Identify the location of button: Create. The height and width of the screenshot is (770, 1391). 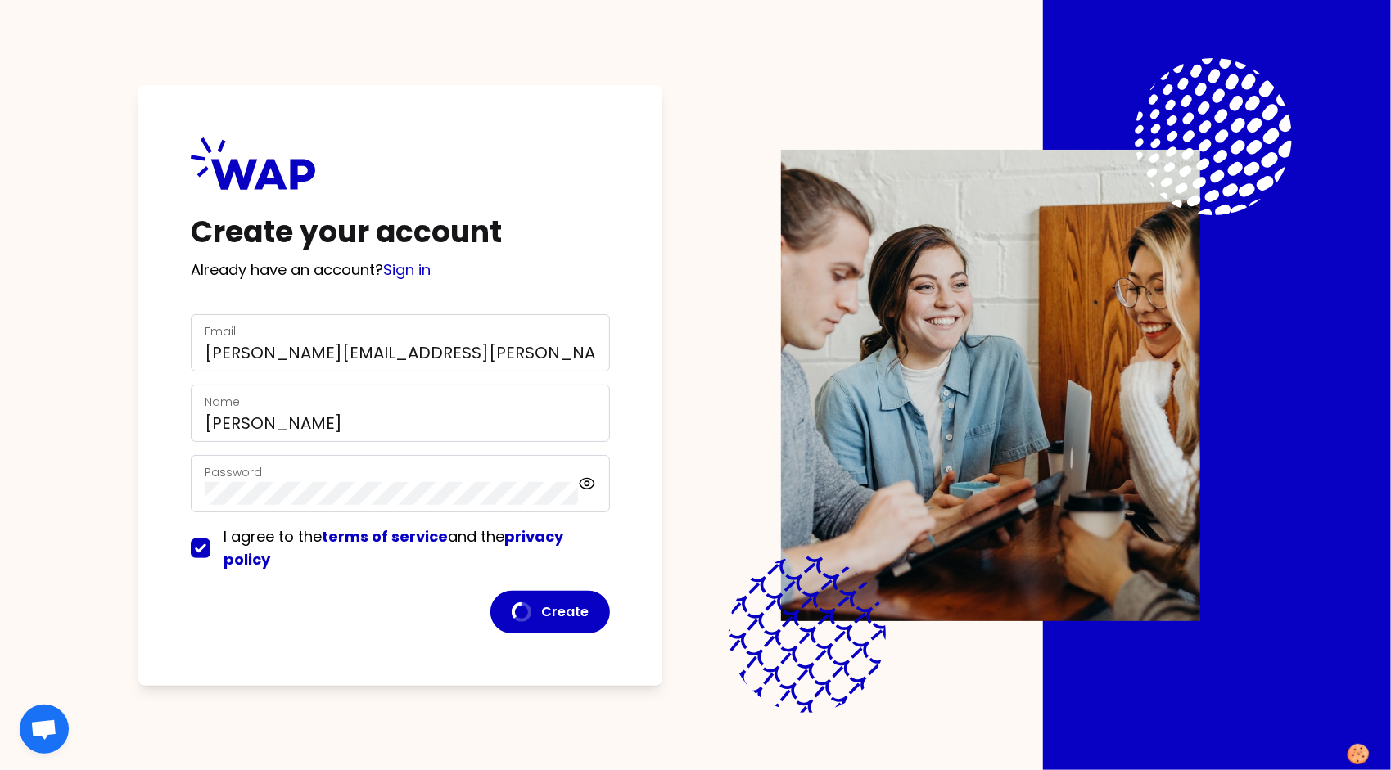
(550, 612).